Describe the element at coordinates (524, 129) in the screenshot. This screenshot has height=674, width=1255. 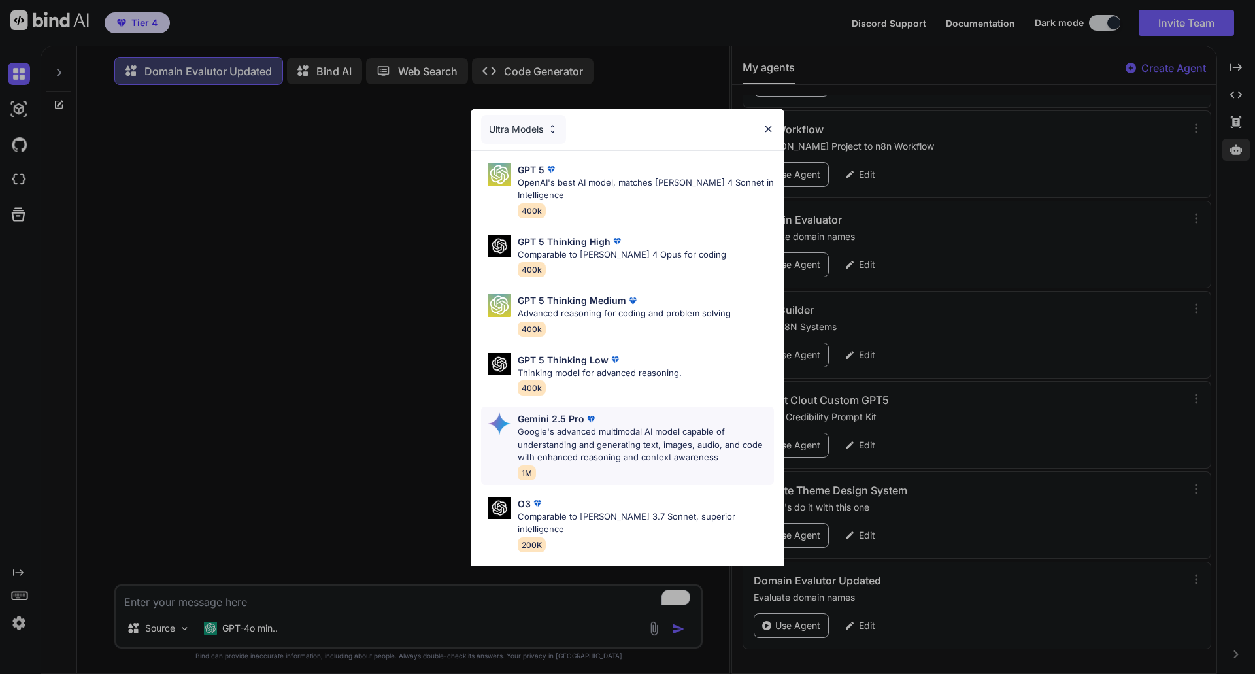
I see `div: Ultra Models` at that location.